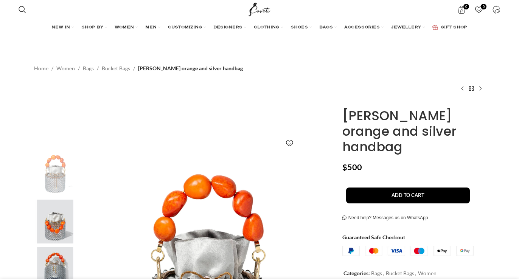  I want to click on div: My Wishlist, so click(479, 9).